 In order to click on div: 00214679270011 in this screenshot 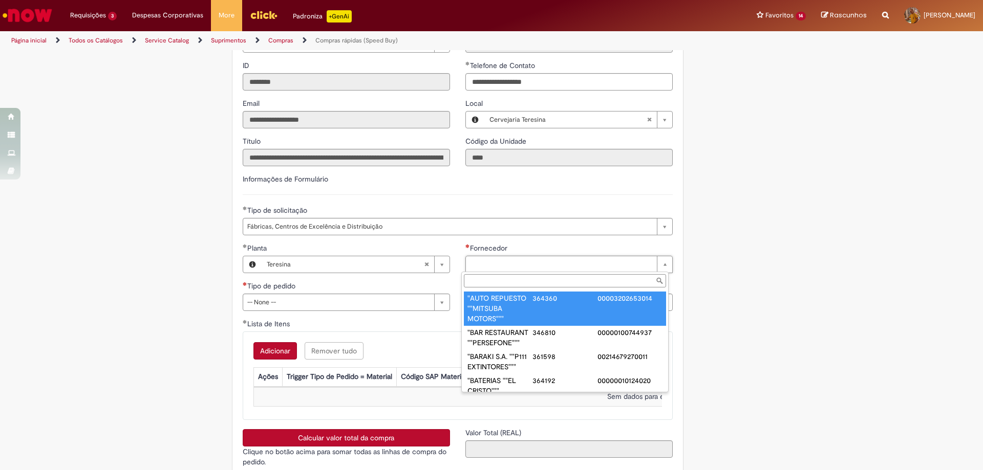, I will do `click(629, 357)`.